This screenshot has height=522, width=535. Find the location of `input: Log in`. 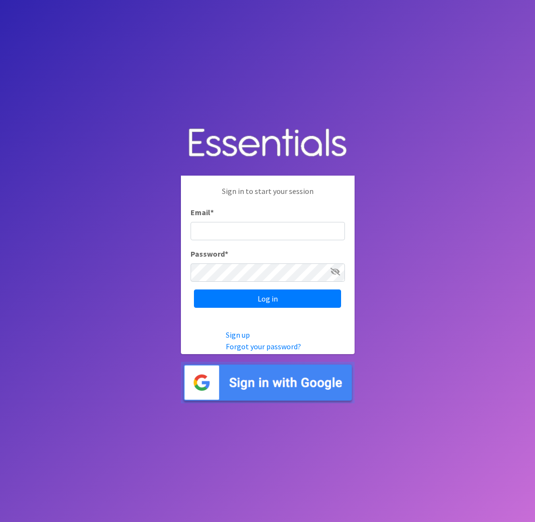

input: Log in is located at coordinates (267, 298).